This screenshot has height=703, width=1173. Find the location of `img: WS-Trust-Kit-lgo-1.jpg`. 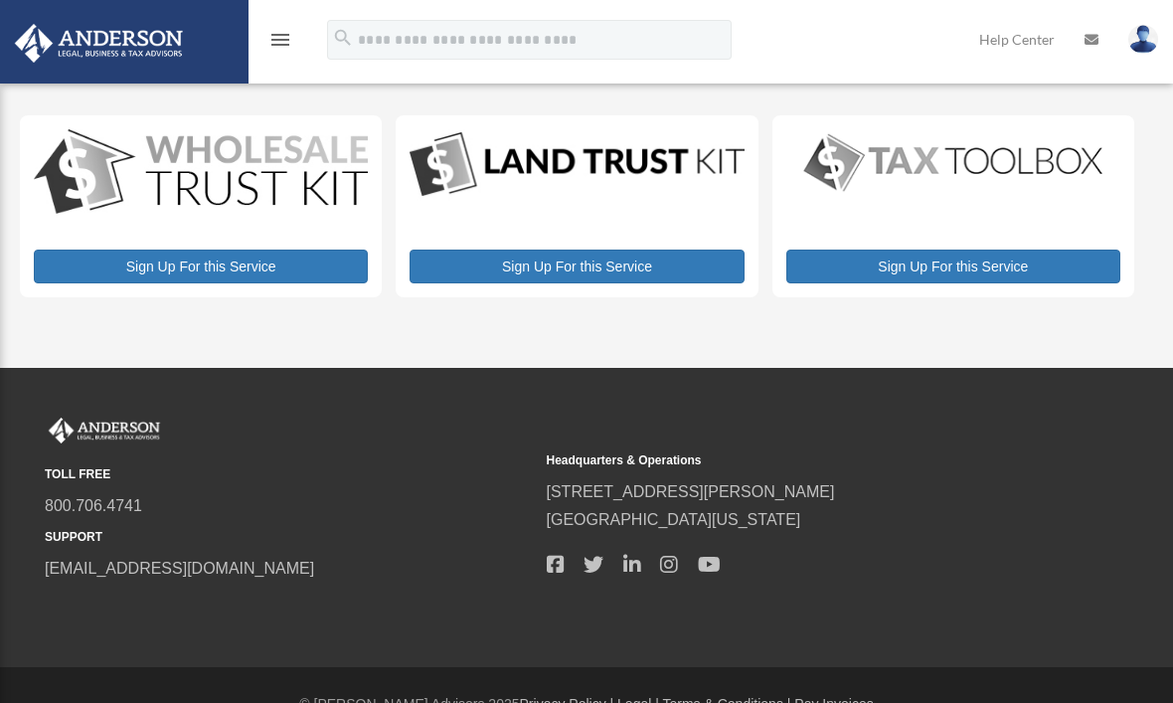

img: WS-Trust-Kit-lgo-1.jpg is located at coordinates (201, 173).